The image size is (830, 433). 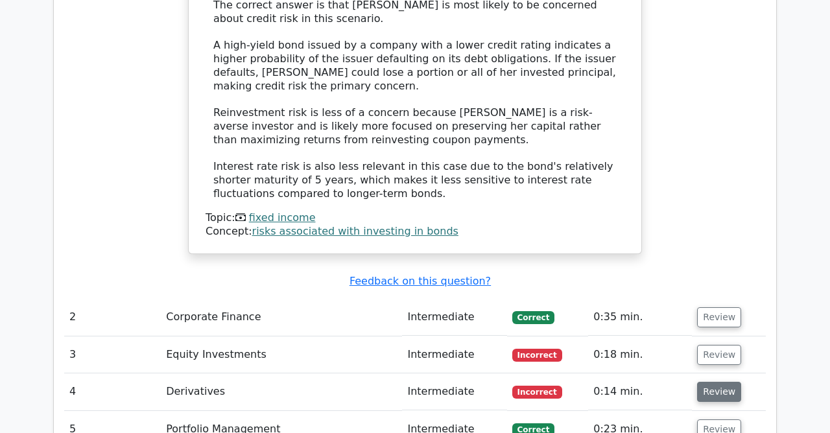 What do you see at coordinates (640, 392) in the screenshot?
I see `td: 0:14 min.` at bounding box center [640, 392].